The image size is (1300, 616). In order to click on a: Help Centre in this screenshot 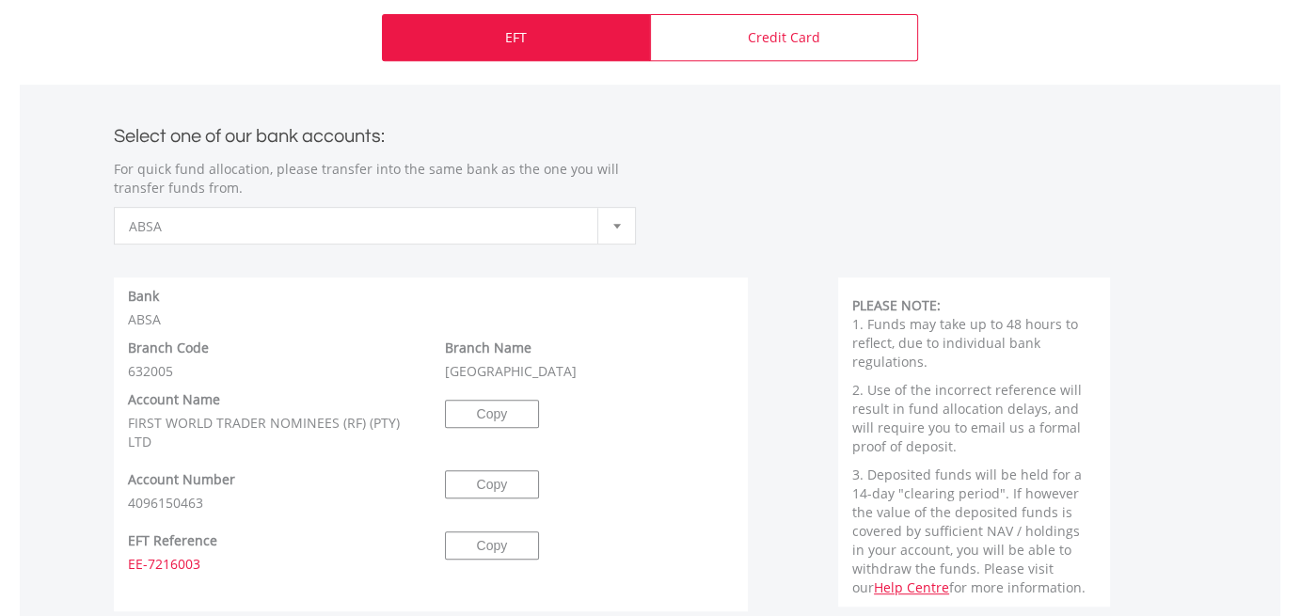, I will do `click(911, 587)`.